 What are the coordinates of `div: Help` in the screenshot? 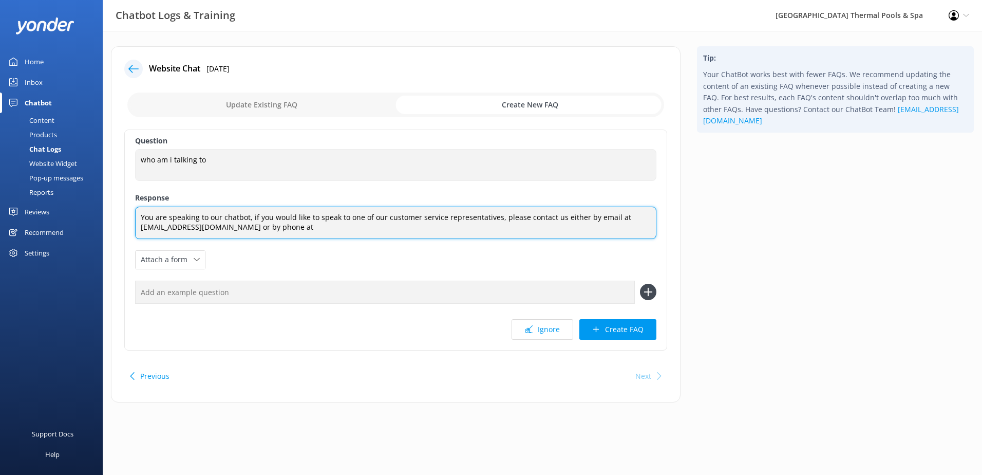 It's located at (52, 454).